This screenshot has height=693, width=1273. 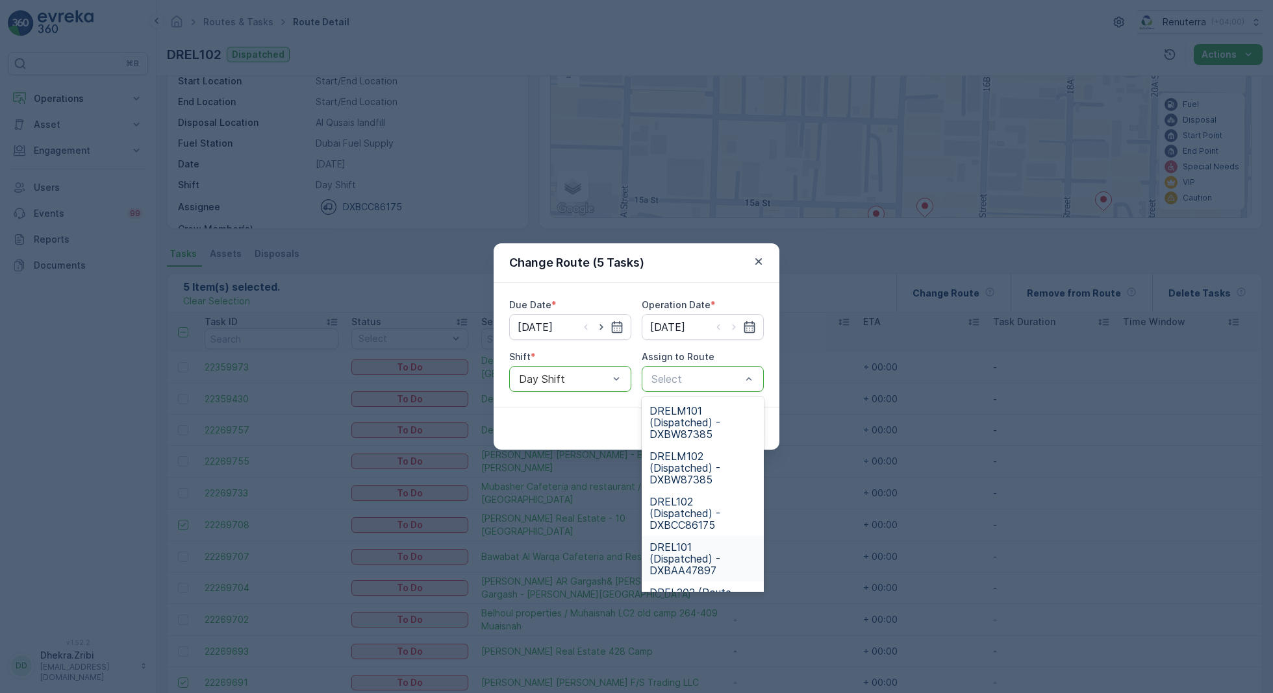 What do you see at coordinates (703, 599) in the screenshot?
I see `span: DREL202 (Route Plan) - DXBAA56882` at bounding box center [703, 599].